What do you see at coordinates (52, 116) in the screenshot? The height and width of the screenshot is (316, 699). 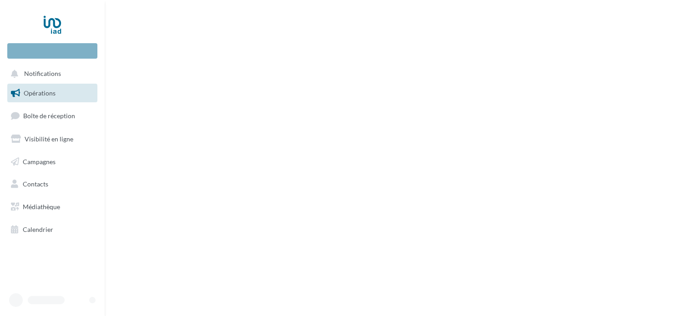 I see `a: Boîte de réception` at bounding box center [52, 116].